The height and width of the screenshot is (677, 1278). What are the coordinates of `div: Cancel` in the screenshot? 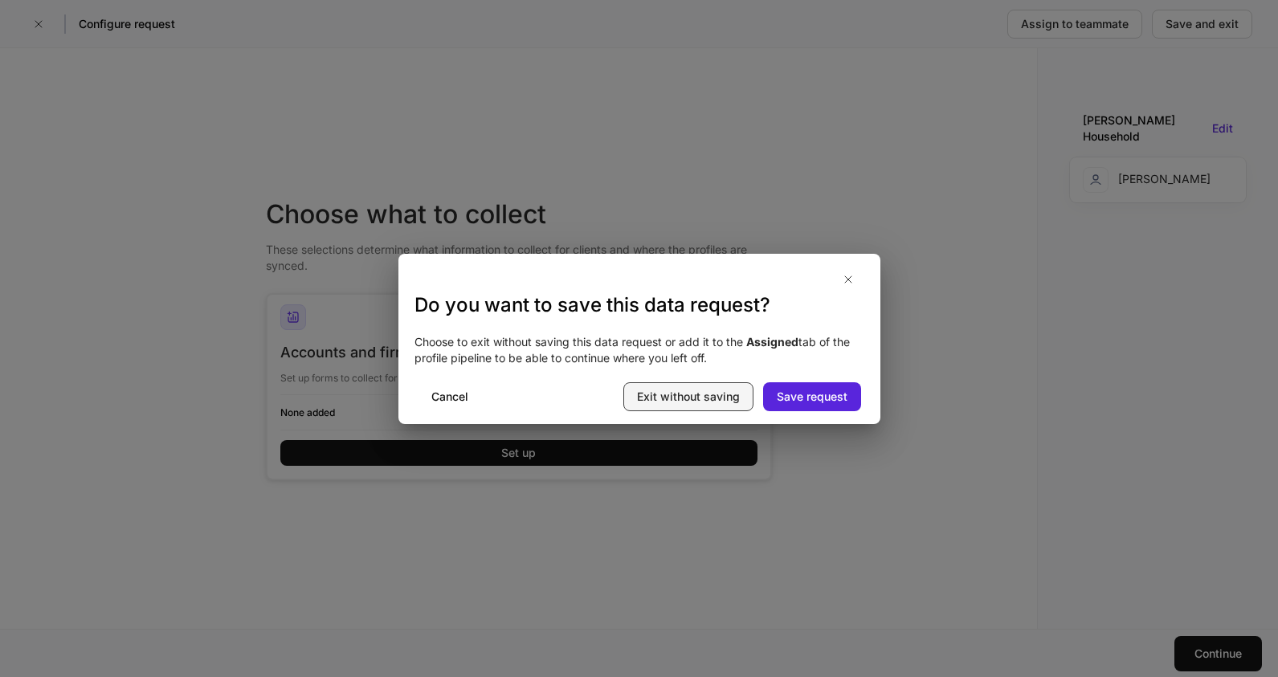 It's located at (450, 397).